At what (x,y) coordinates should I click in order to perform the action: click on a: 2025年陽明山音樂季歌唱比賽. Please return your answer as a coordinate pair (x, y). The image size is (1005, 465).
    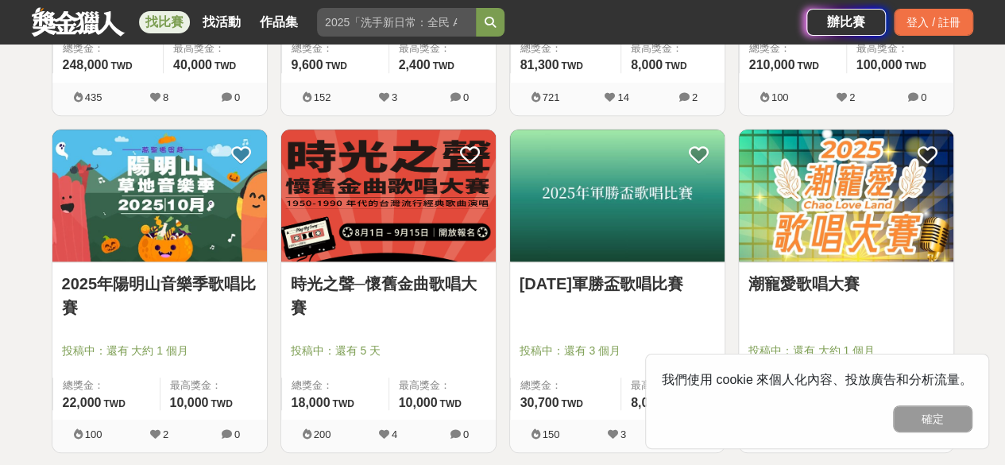
    Looking at the image, I should click on (160, 295).